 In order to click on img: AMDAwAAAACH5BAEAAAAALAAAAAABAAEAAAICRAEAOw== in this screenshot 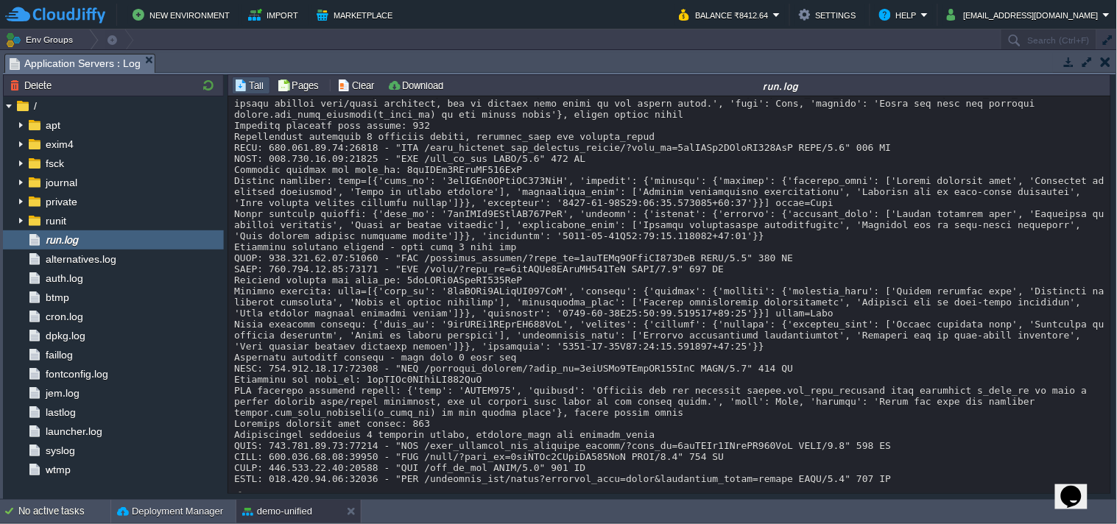, I will do `click(242, 498)`.